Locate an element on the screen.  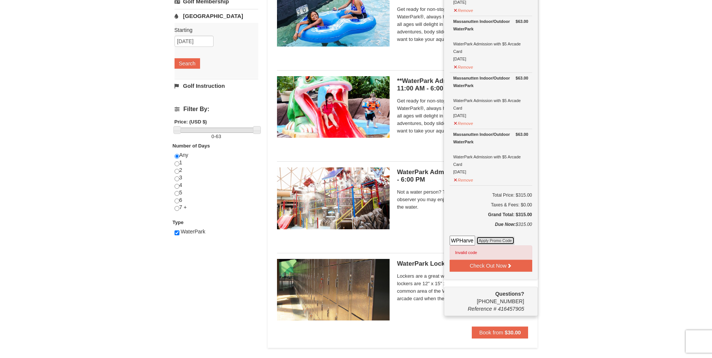
label: Starting is located at coordinates (214, 30).